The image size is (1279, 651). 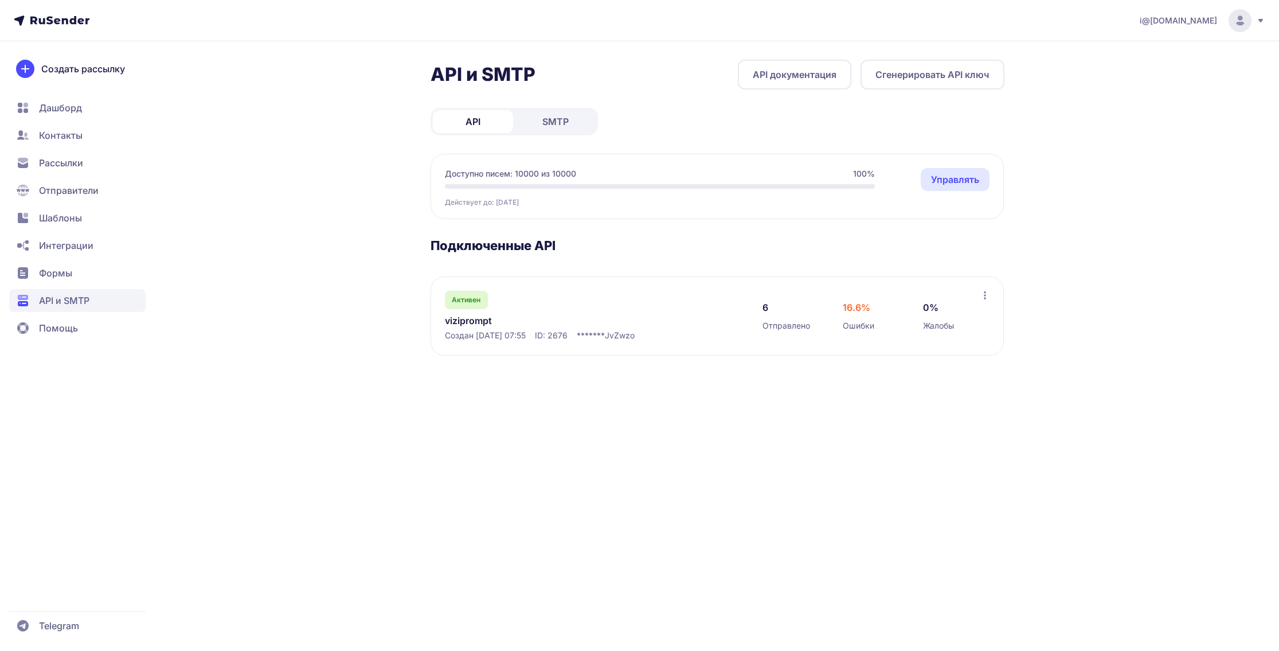 I want to click on span: Шаблоны, so click(x=60, y=218).